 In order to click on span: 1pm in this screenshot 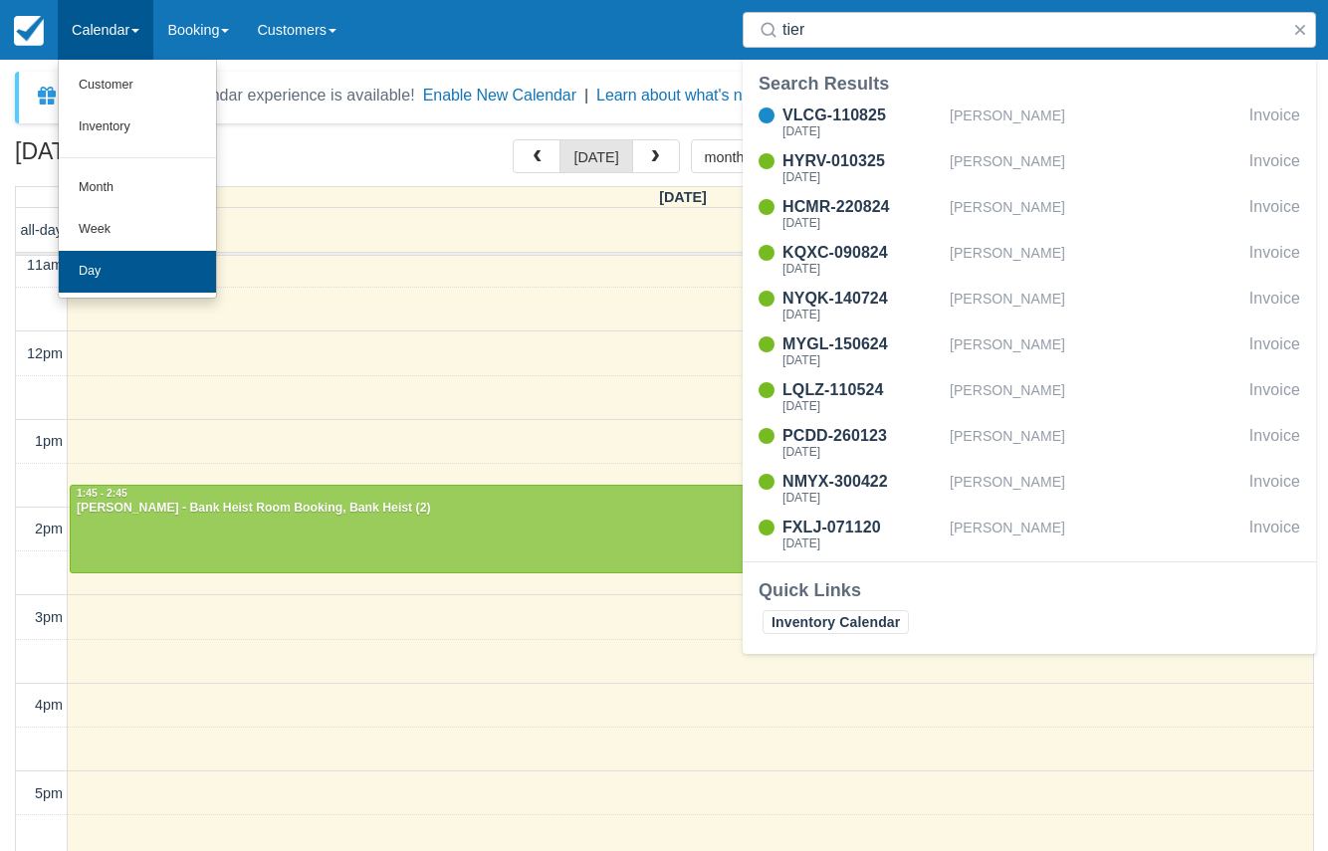, I will do `click(49, 441)`.